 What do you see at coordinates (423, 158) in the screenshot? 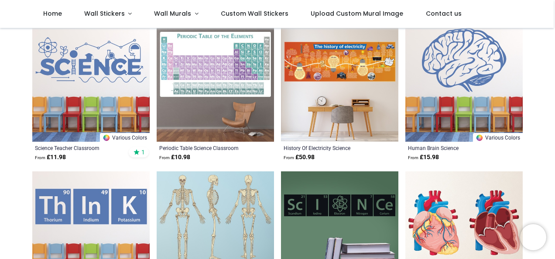
I see `strong: £ 15.98` at bounding box center [423, 158].